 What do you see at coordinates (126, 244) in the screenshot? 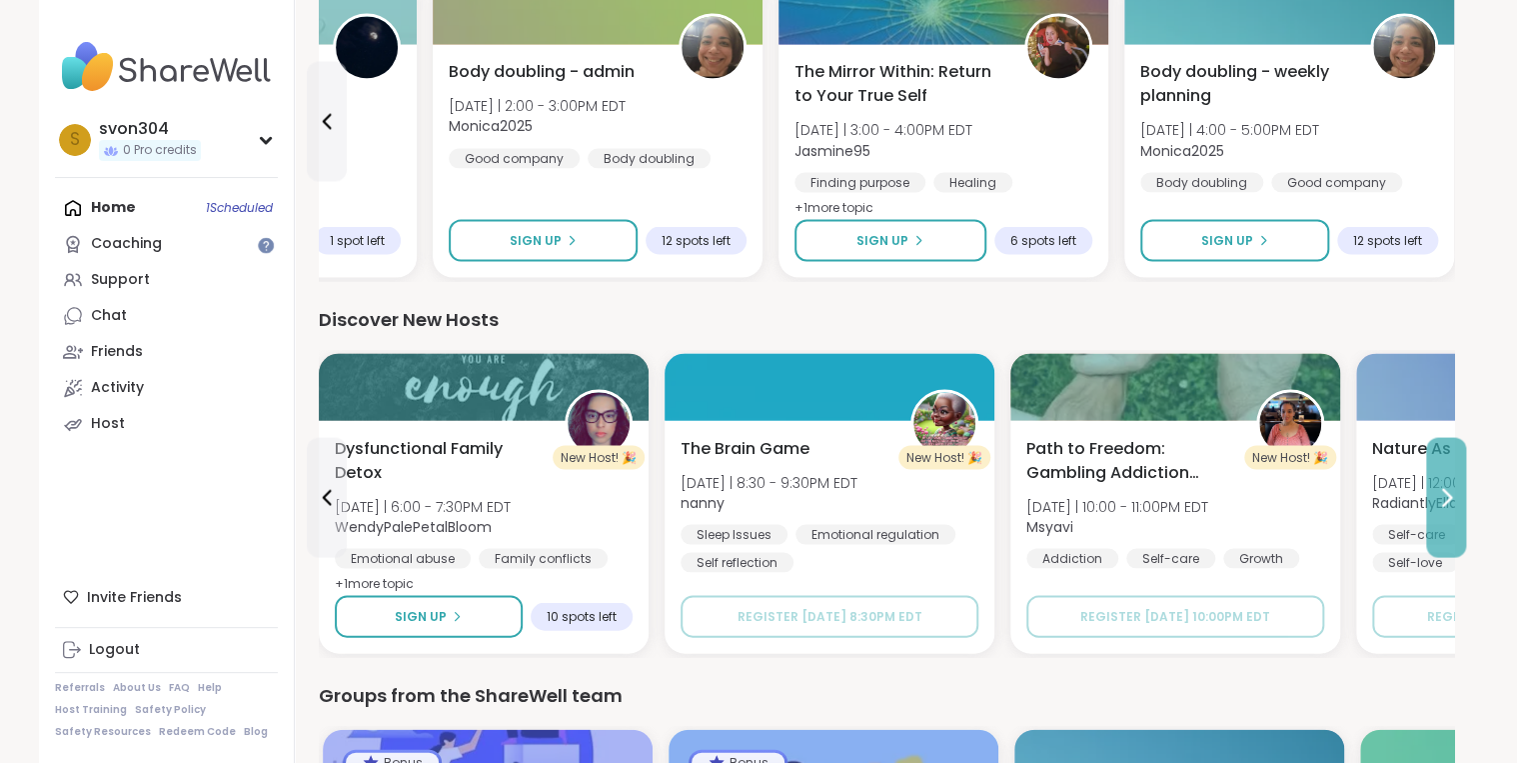
I see `div: Coaching` at bounding box center [126, 244].